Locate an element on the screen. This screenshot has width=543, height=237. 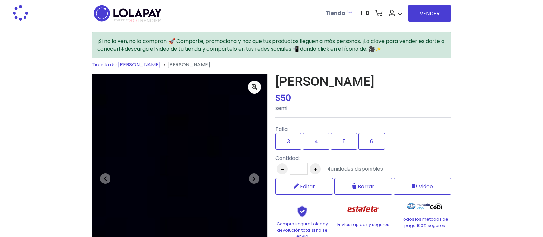
p: semi is located at coordinates (363, 108).